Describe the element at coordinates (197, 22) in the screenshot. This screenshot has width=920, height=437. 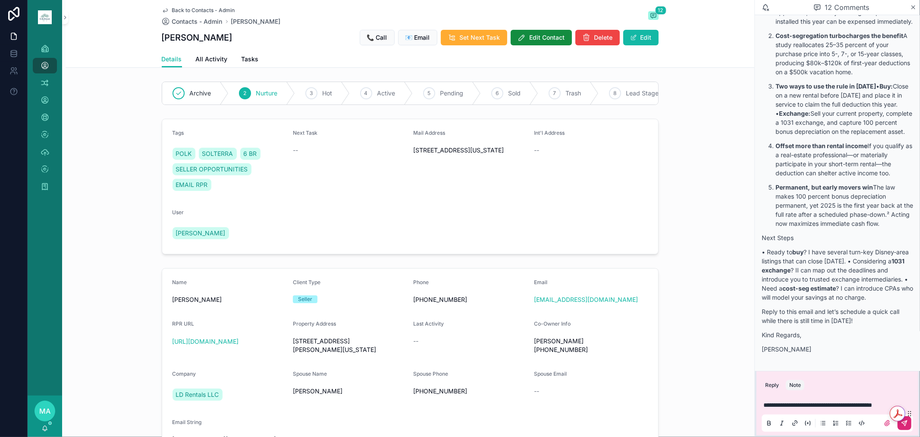
I see `span: Contacts - Admin` at that location.